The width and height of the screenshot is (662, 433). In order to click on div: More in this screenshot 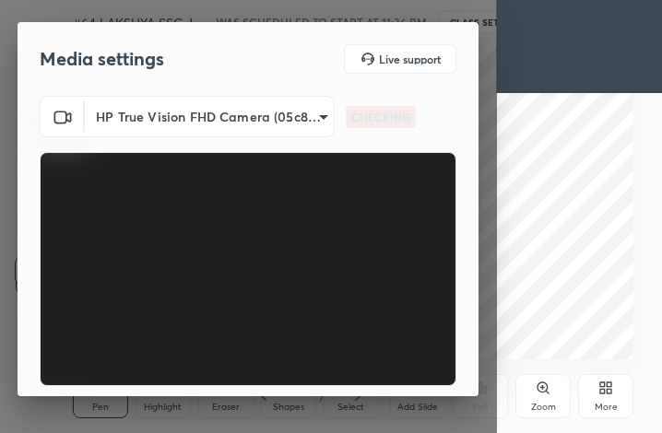, I will do `click(606, 407)`.